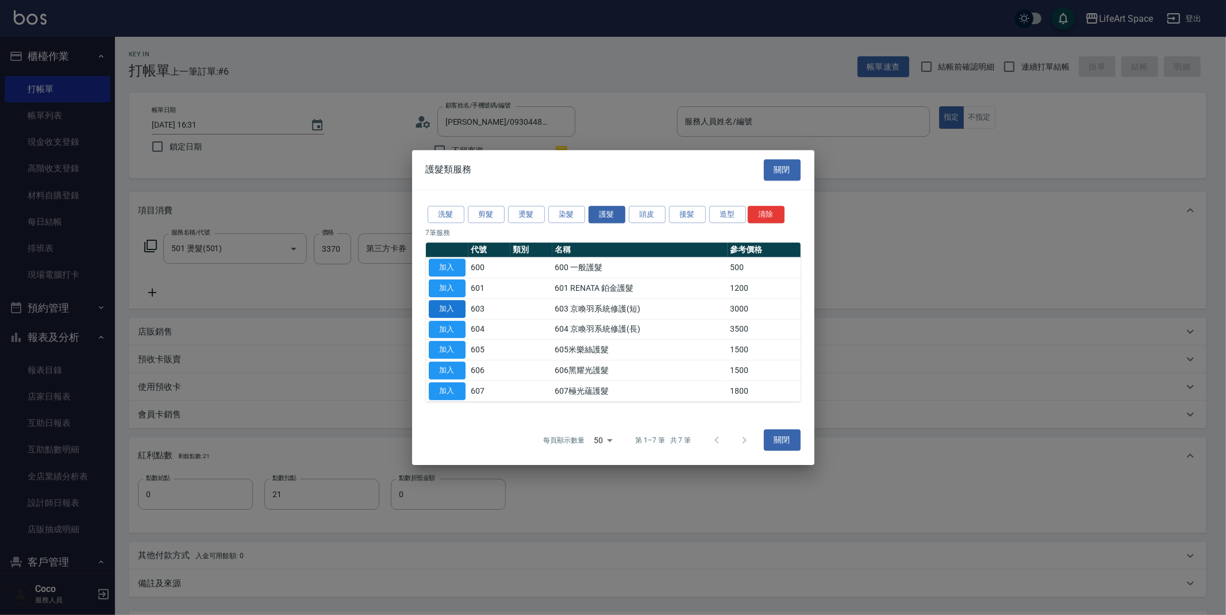 This screenshot has width=1226, height=615. What do you see at coordinates (607, 214) in the screenshot?
I see `button: 護髮` at bounding box center [607, 214].